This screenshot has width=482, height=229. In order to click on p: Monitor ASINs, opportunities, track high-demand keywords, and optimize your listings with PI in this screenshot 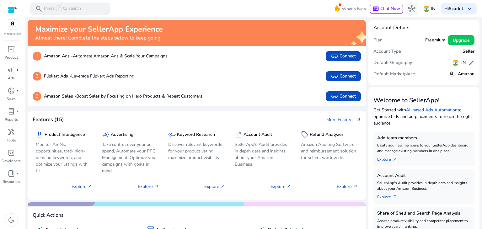, I will do `click(64, 158)`.